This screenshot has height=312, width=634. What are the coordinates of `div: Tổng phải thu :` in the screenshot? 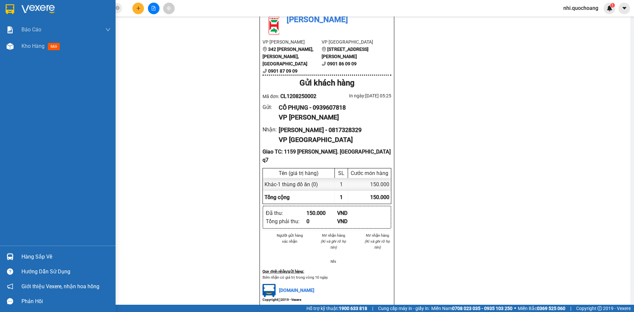 It's located at (286, 221).